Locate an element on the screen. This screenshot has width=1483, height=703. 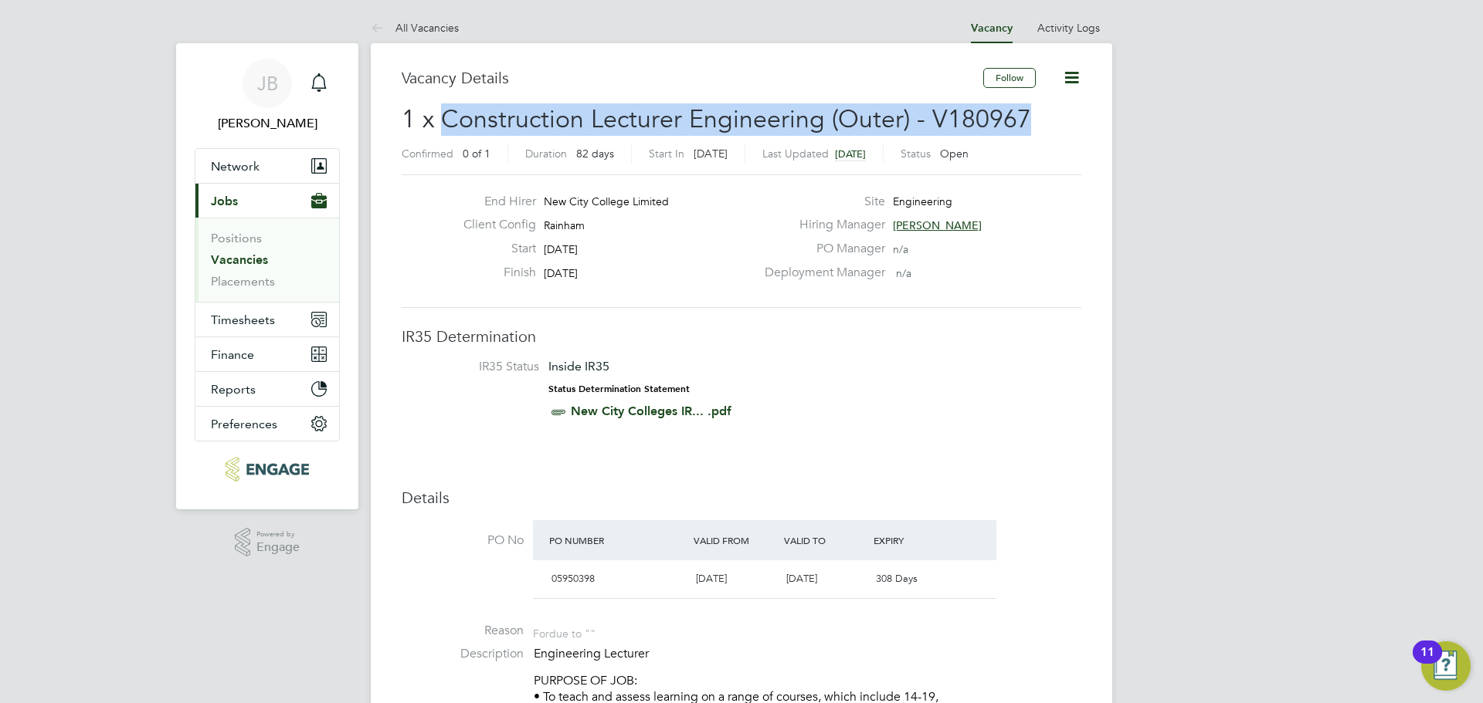
a: Placements is located at coordinates (242, 281).